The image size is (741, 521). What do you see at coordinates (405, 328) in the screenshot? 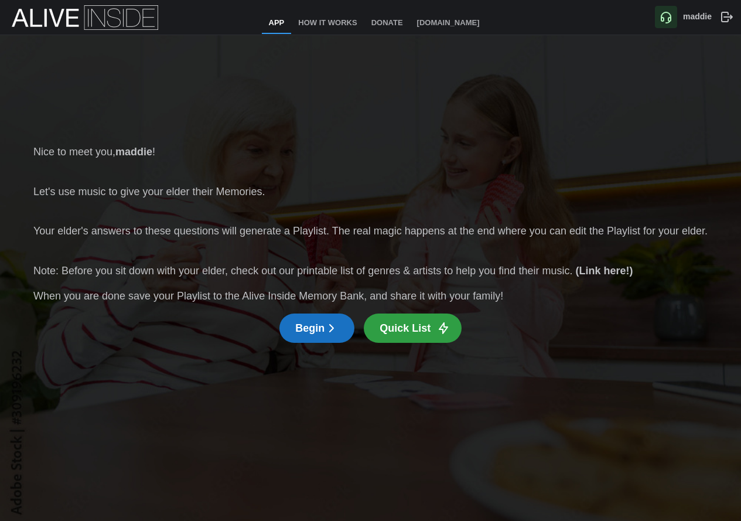
I see `span: Quick List` at bounding box center [405, 328].